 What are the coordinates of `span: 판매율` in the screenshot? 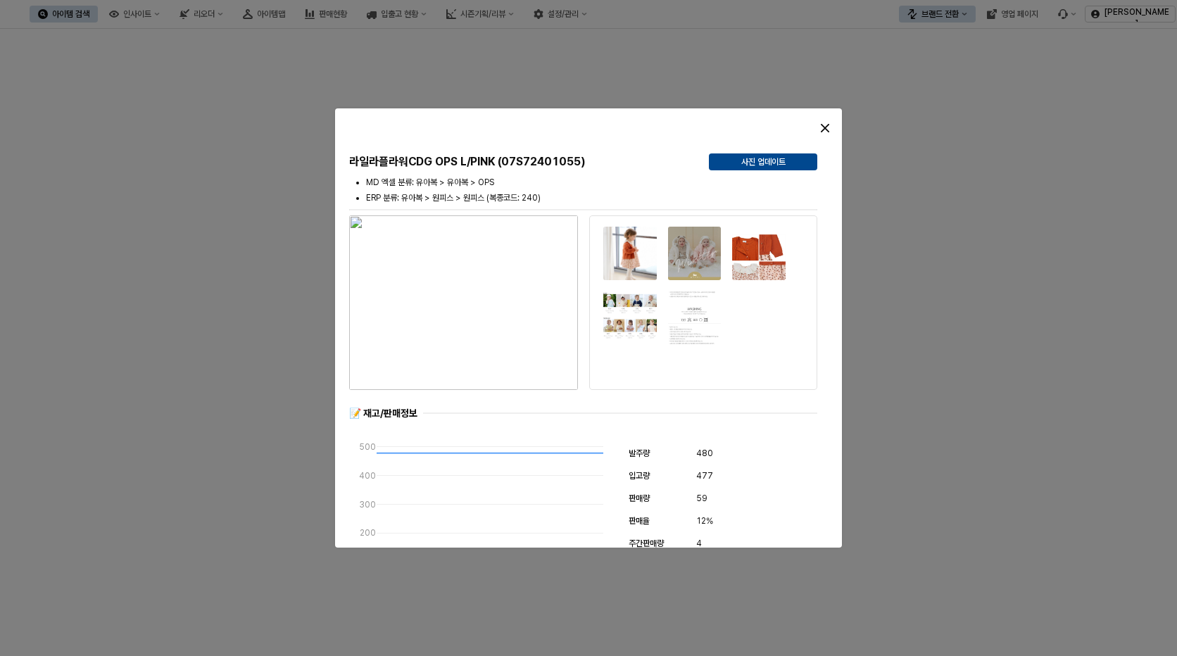 It's located at (639, 521).